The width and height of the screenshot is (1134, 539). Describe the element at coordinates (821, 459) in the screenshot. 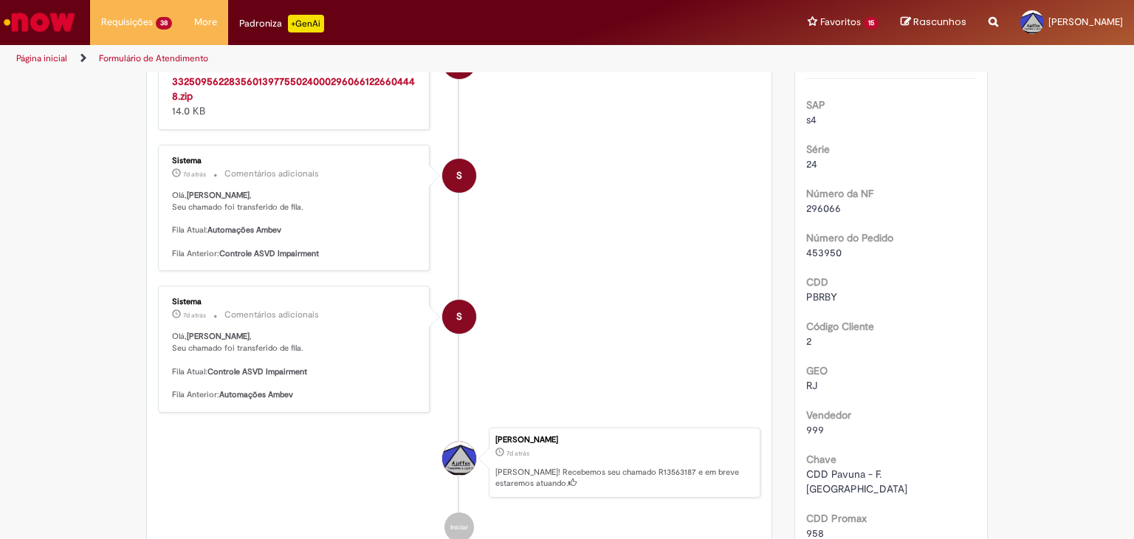

I see `b: Chave` at that location.